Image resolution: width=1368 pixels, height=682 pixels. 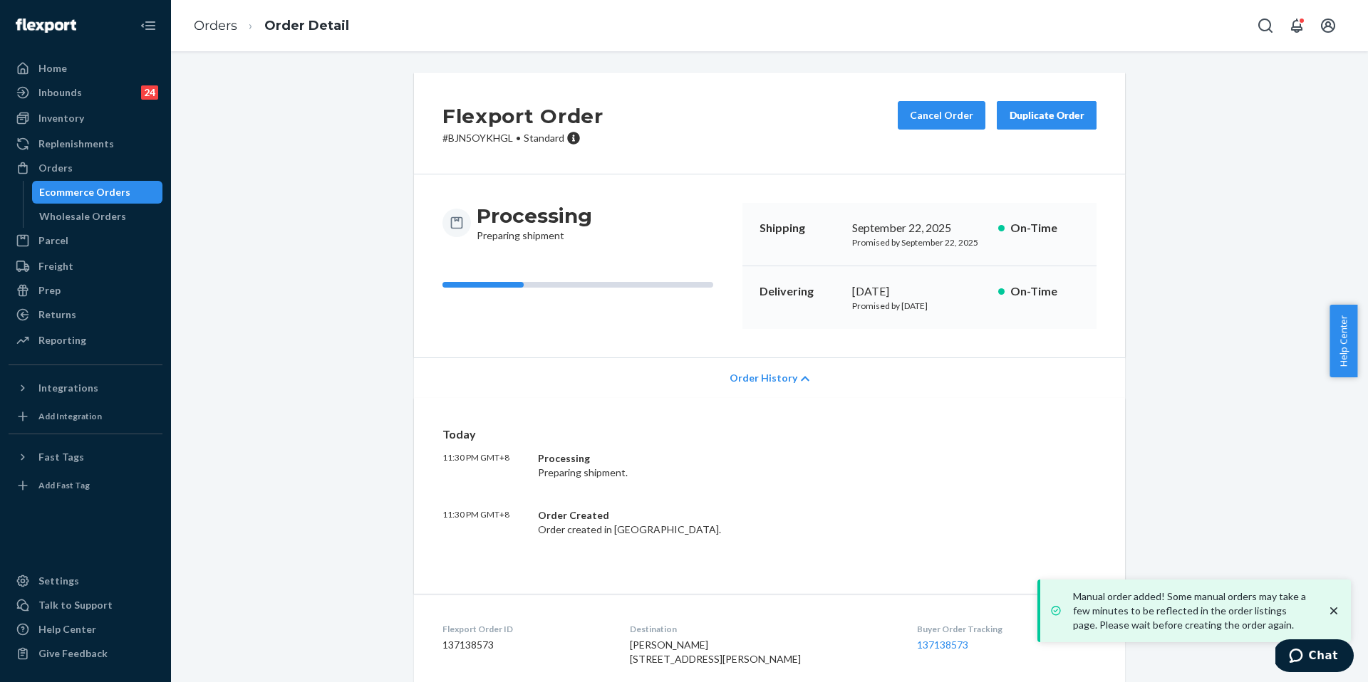 What do you see at coordinates (919, 228) in the screenshot?
I see `div: September 22, 2025` at bounding box center [919, 228].